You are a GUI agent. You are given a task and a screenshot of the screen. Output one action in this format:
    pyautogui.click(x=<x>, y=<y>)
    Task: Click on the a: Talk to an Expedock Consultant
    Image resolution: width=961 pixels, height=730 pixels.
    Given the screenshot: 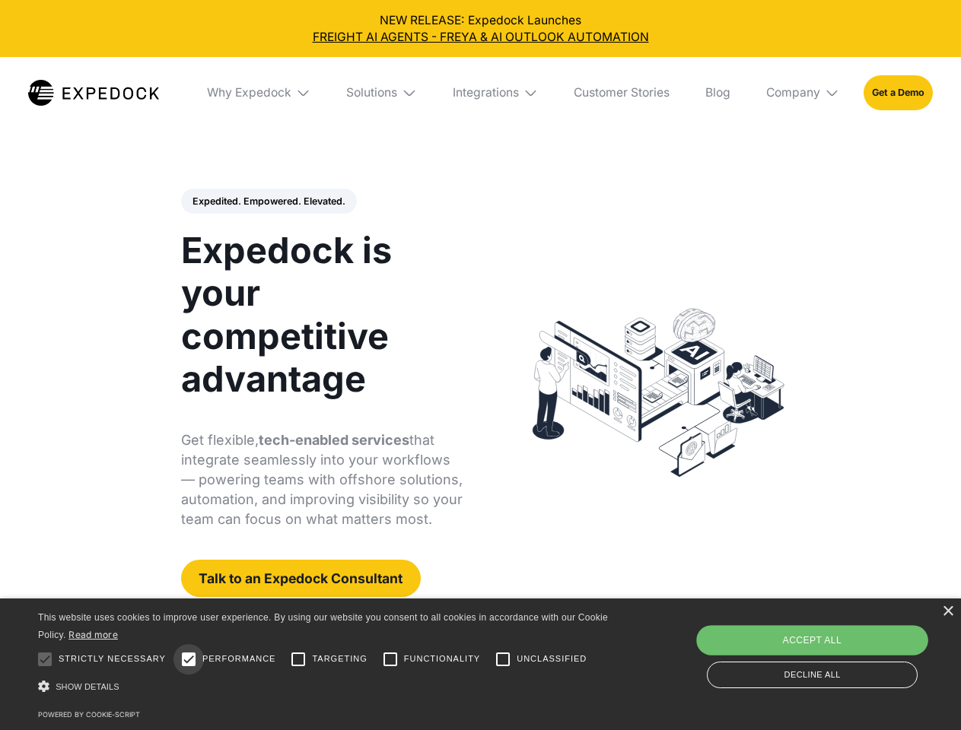 What is the action you would take?
    pyautogui.click(x=300, y=578)
    